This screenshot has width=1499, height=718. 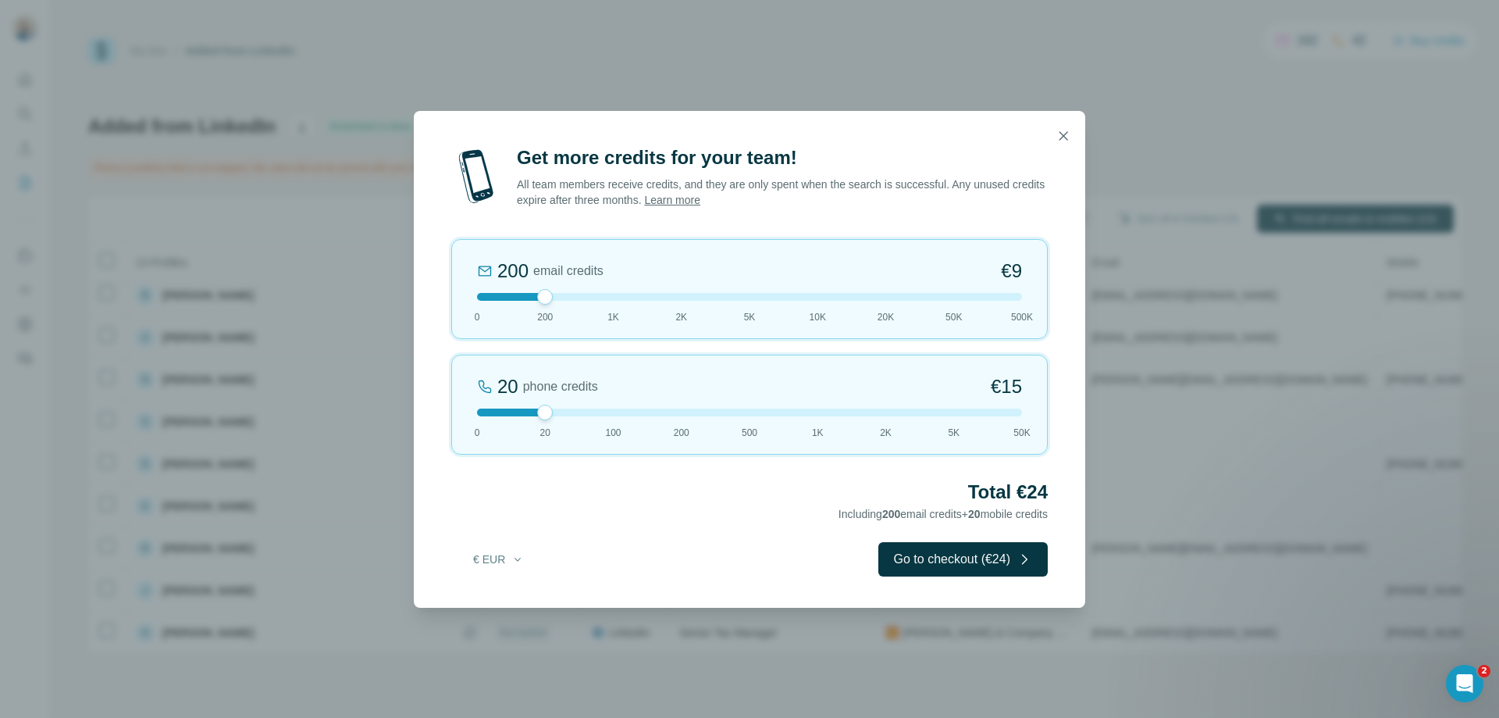 What do you see at coordinates (963, 559) in the screenshot?
I see `button: Go to checkout (€24)` at bounding box center [963, 559].